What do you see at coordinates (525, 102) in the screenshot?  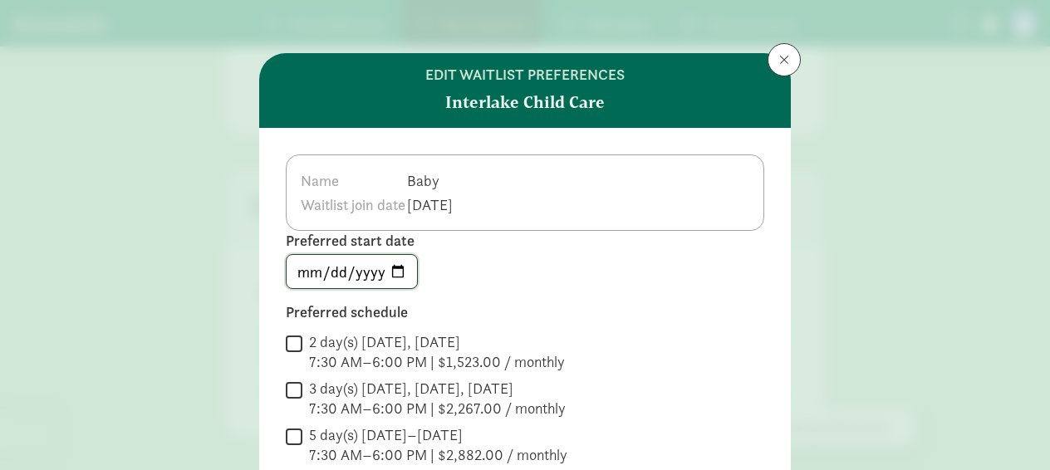 I see `strong: Interlake Child Care` at bounding box center [525, 102].